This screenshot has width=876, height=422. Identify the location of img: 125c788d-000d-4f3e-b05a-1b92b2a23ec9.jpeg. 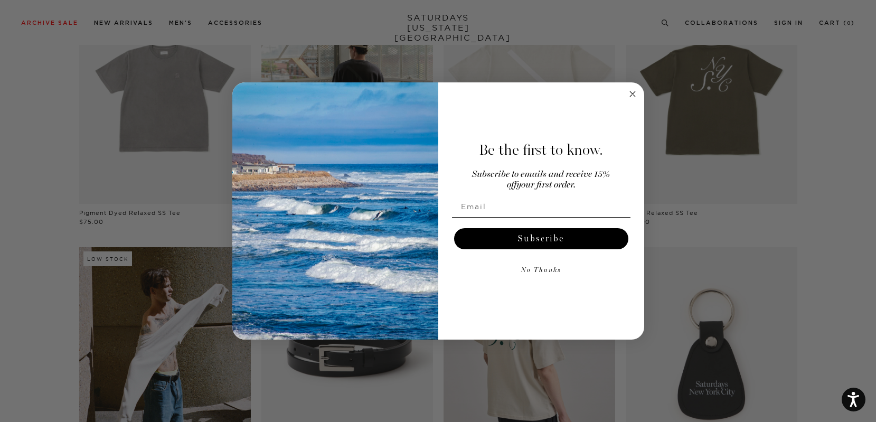
(335, 211).